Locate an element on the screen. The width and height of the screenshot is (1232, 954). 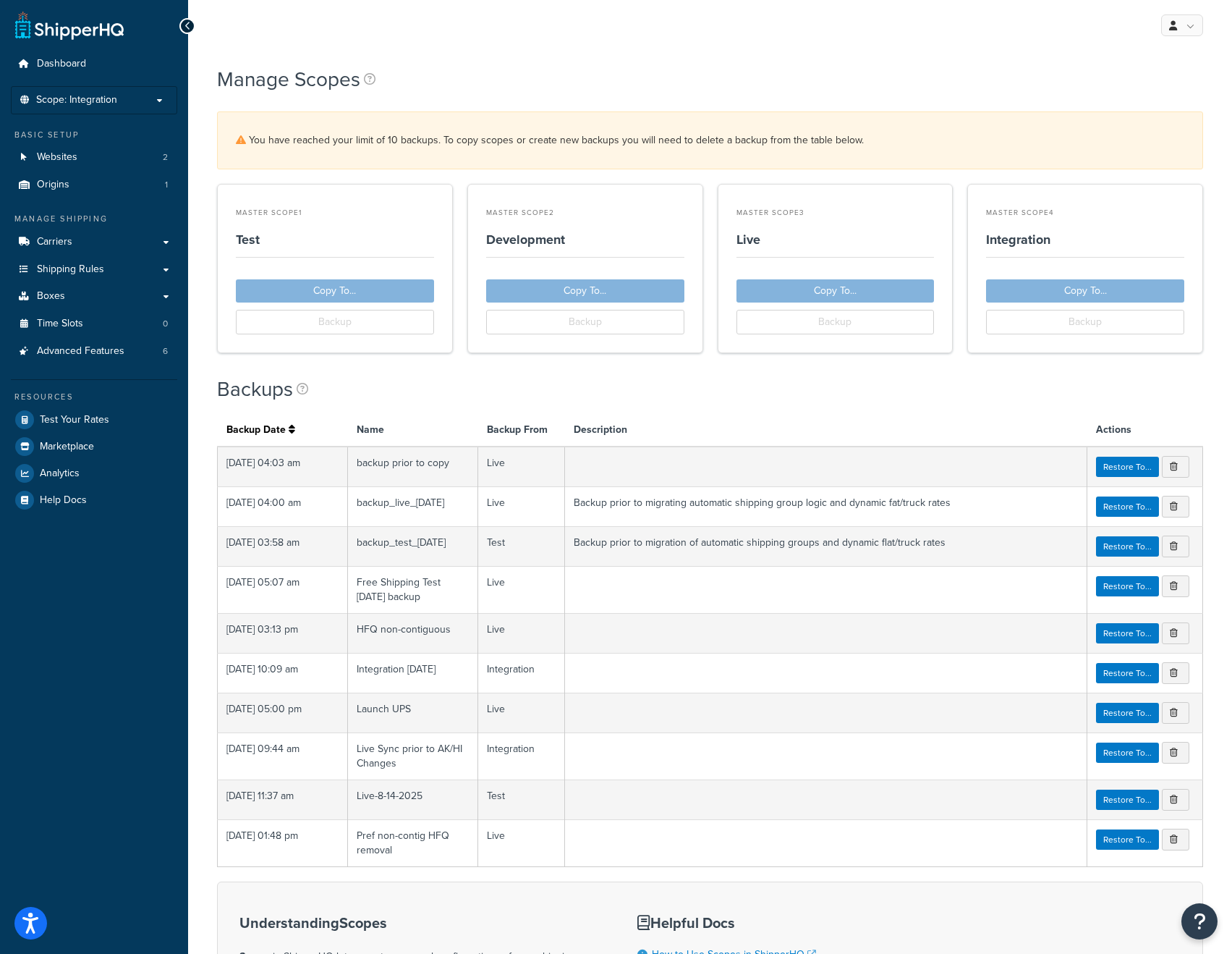
div: Resources is located at coordinates (94, 396).